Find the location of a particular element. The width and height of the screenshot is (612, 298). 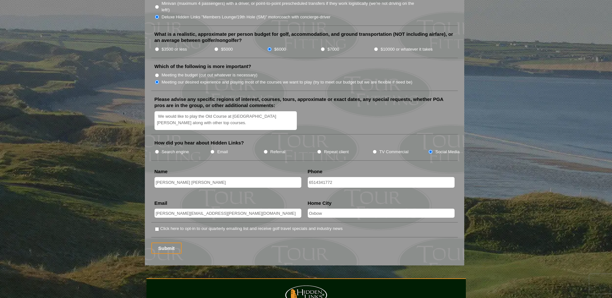

label: Social Media is located at coordinates (447, 152).